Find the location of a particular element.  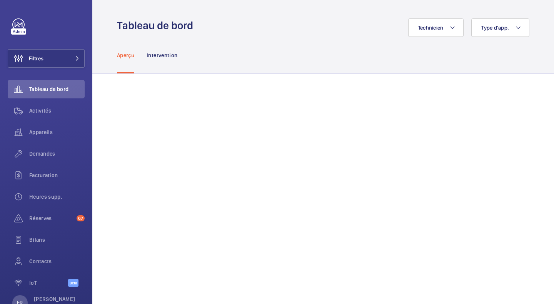

span: Type d'app. is located at coordinates (495, 28).